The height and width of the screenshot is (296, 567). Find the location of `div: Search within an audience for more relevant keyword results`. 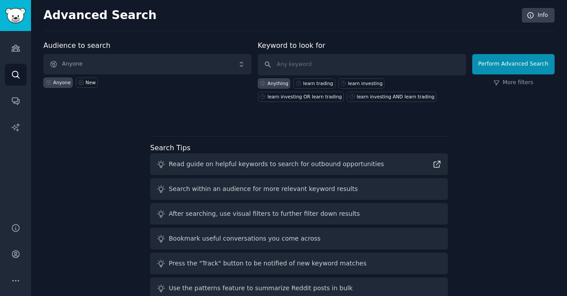

div: Search within an audience for more relevant keyword results is located at coordinates (263, 189).